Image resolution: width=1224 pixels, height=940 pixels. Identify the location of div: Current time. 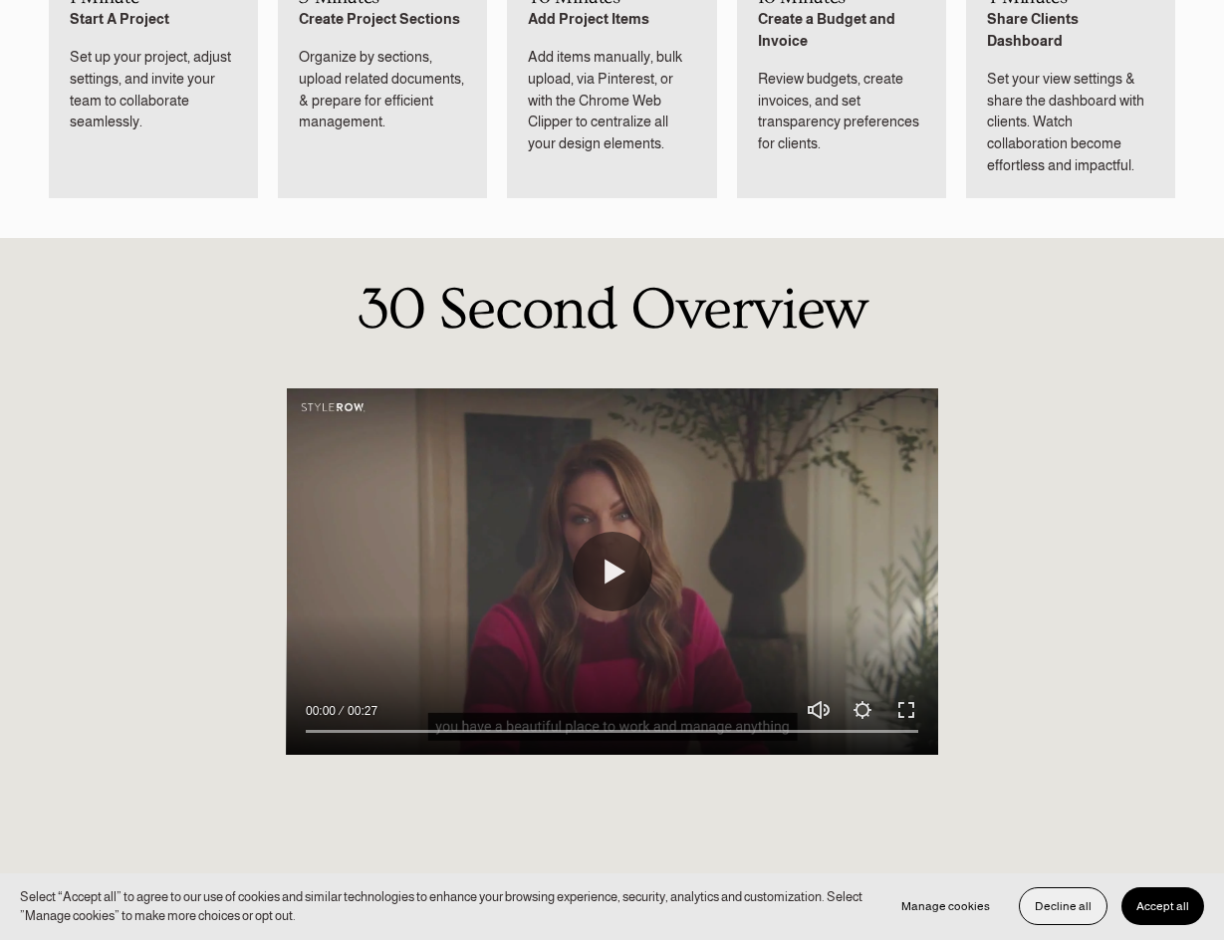
(323, 711).